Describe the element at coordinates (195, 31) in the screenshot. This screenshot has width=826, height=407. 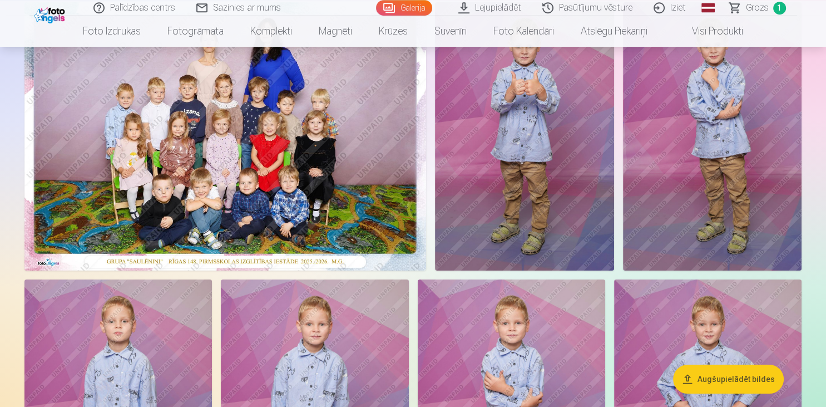
I see `a: Fotogrāmata` at that location.